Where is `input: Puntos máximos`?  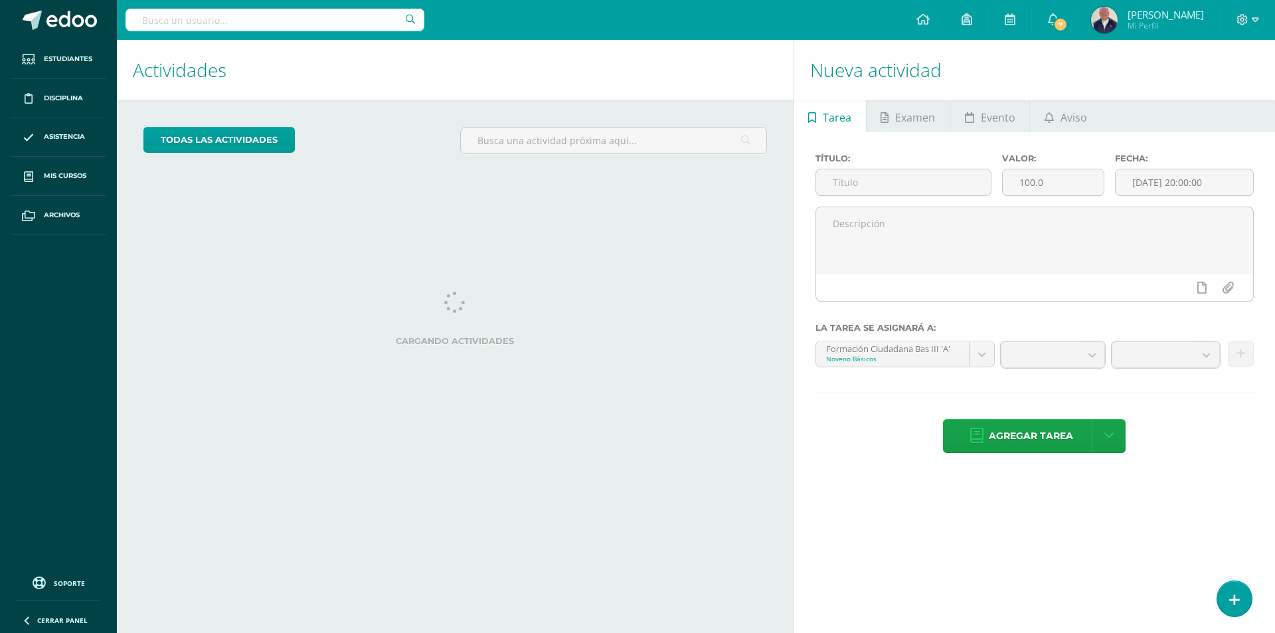
input: Puntos máximos is located at coordinates (1053, 182).